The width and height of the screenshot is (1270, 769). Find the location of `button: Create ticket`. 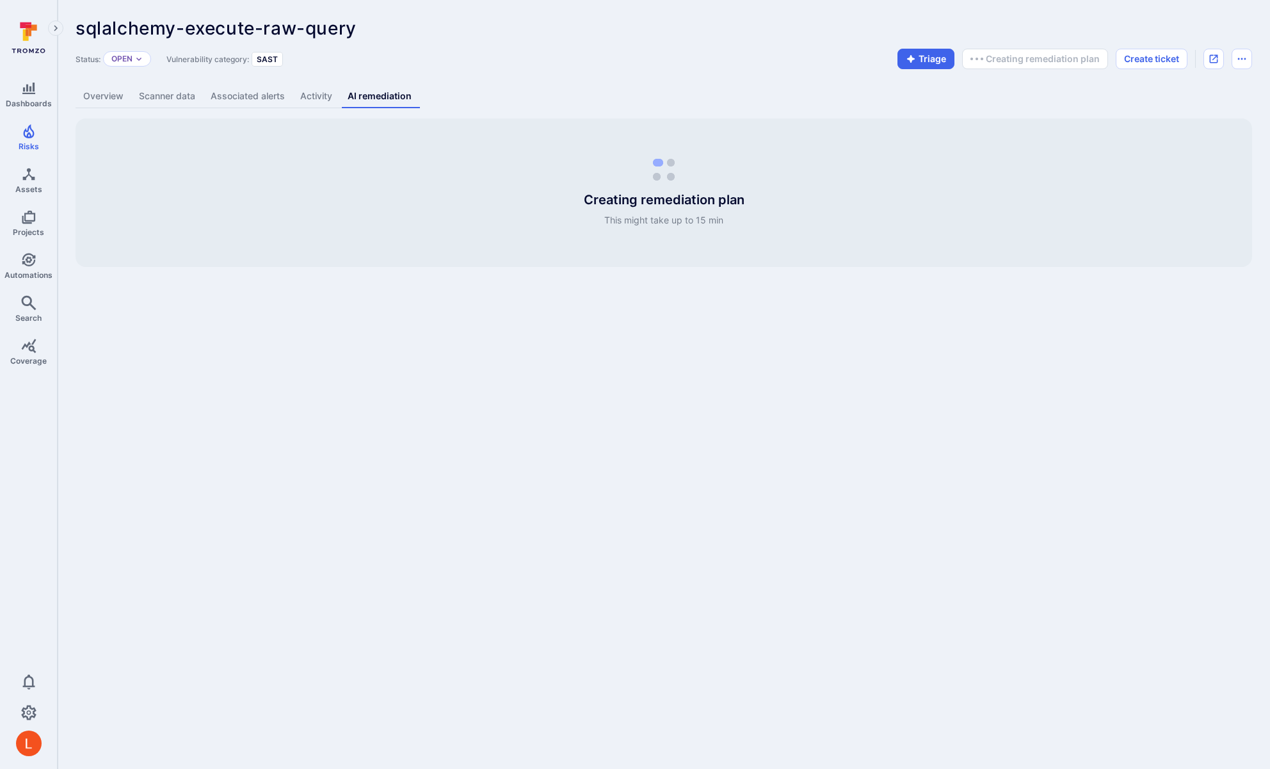

button: Create ticket is located at coordinates (1152, 59).